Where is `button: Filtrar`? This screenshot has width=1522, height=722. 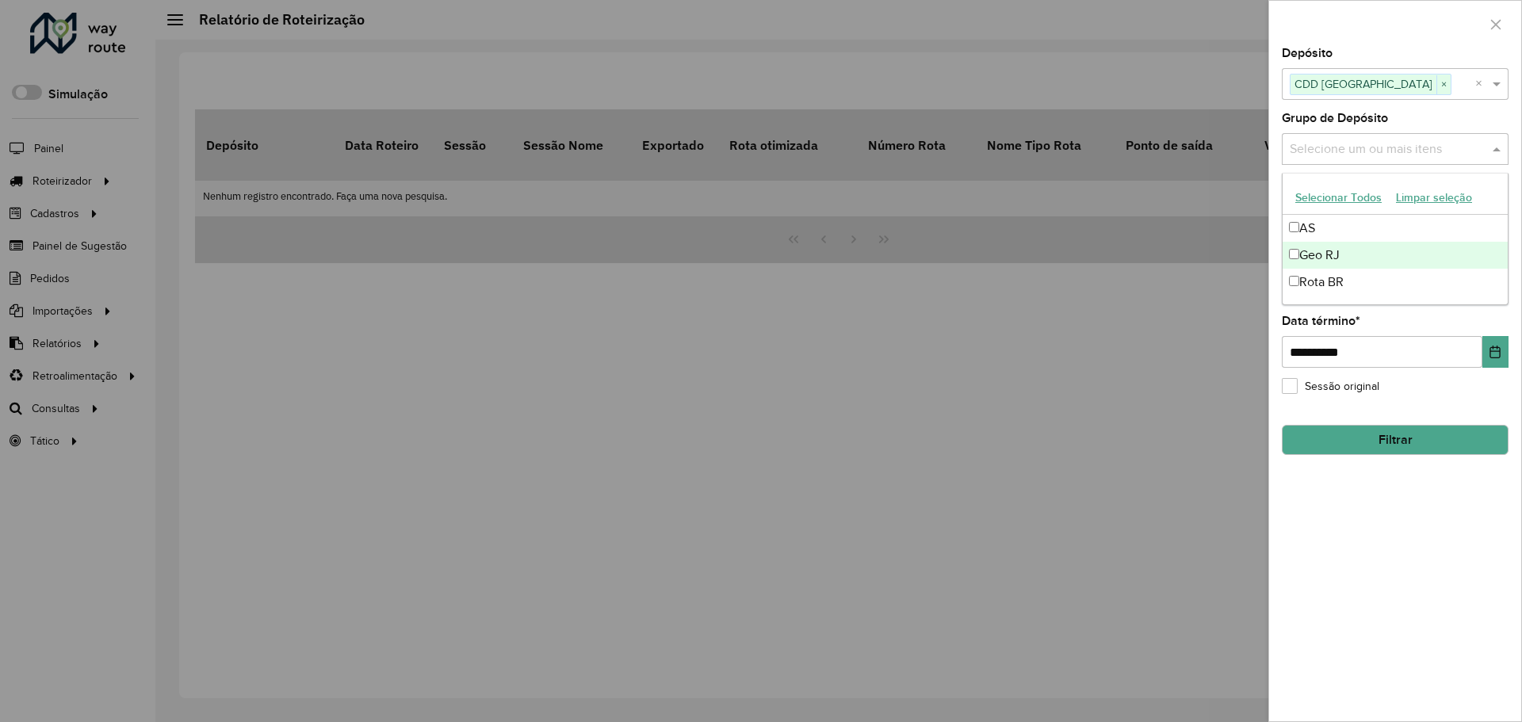 button: Filtrar is located at coordinates (1396, 440).